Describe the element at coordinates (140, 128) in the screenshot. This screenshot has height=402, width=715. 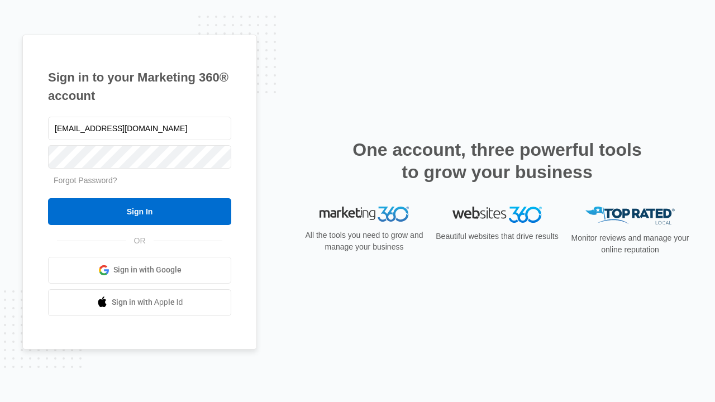
I see `input: Email` at that location.